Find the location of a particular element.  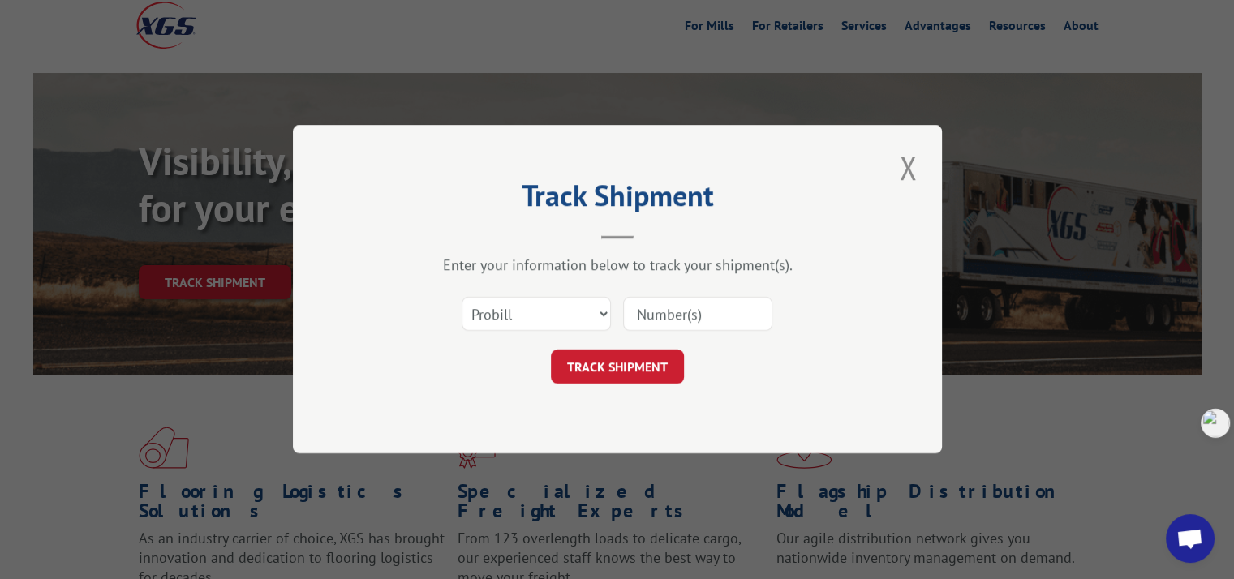

div: Enter your information below to track your shipment(s). is located at coordinates (617, 265).